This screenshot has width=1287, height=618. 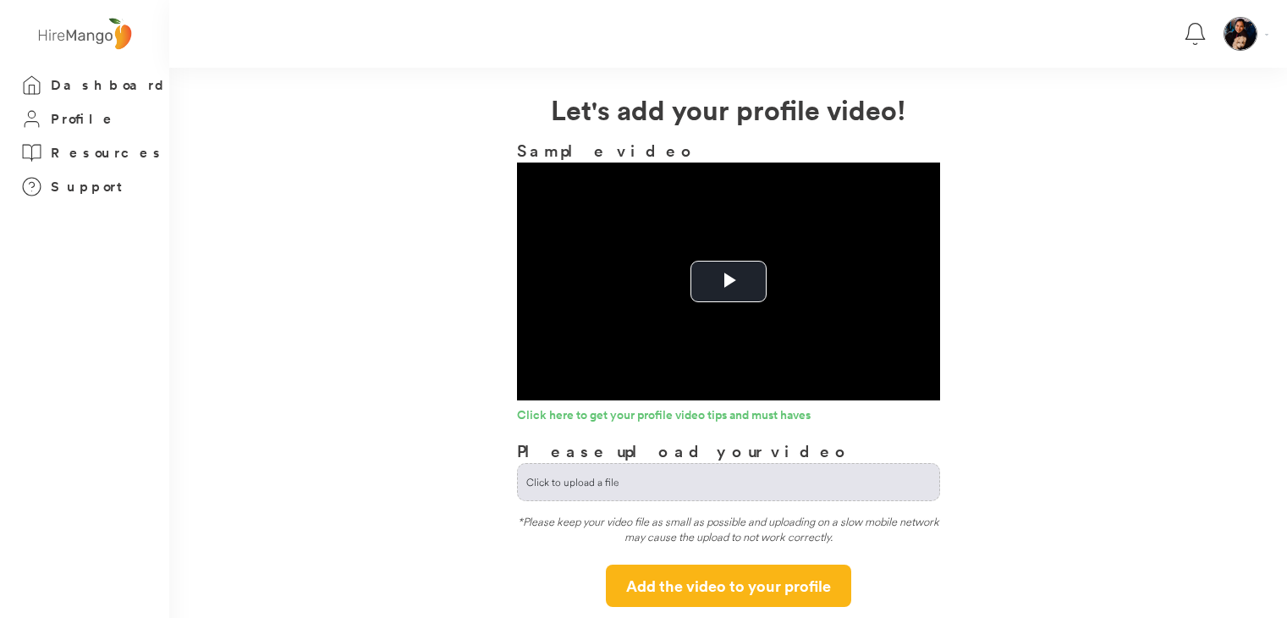 What do you see at coordinates (1267, 35) in the screenshot?
I see `img: Vector` at bounding box center [1267, 35].